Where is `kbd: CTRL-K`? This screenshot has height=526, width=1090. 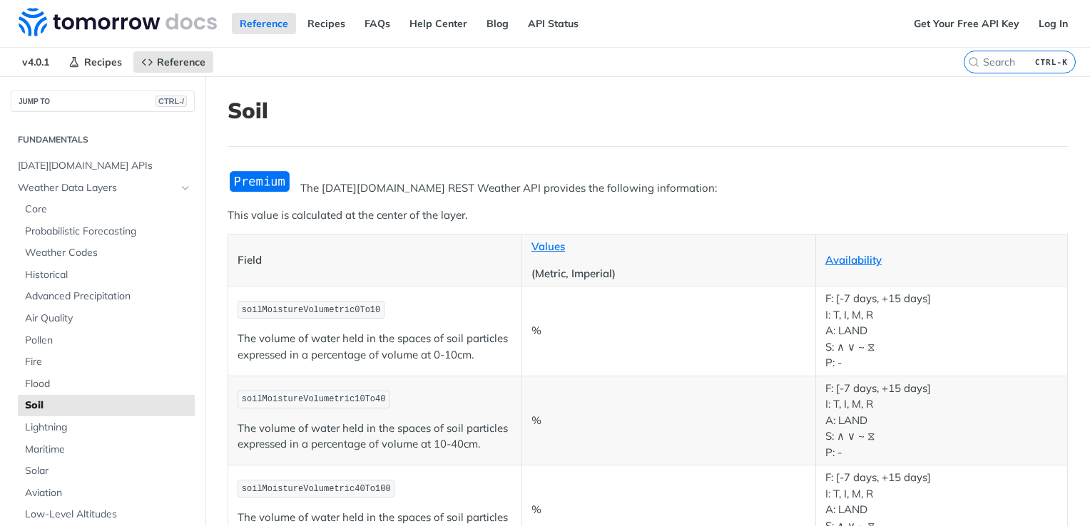 kbd: CTRL-K is located at coordinates (1051, 62).